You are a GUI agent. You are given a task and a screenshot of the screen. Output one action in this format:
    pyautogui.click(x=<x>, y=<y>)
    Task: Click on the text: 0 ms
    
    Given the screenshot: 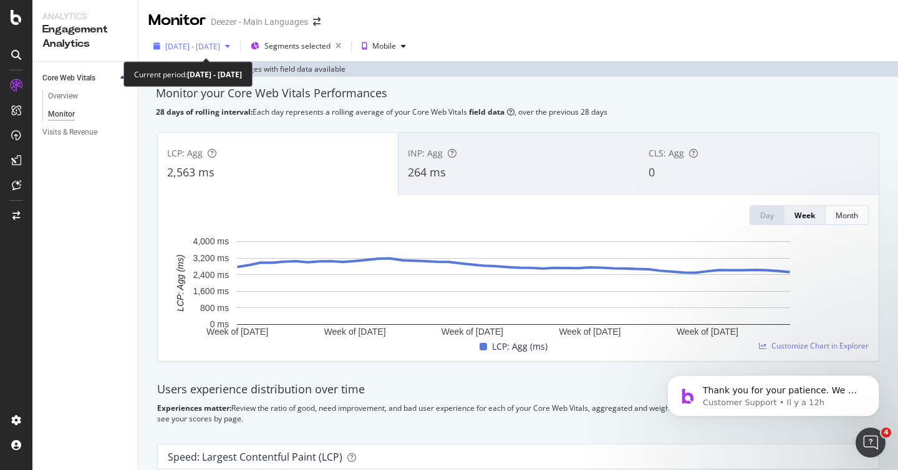 What is the action you would take?
    pyautogui.click(x=220, y=325)
    